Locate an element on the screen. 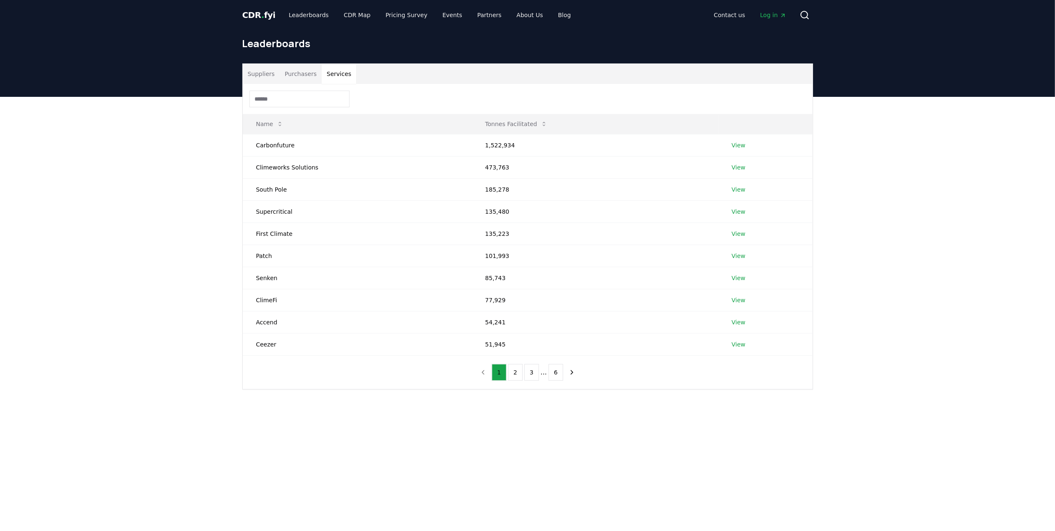  td: 101,993 is located at coordinates (595, 255).